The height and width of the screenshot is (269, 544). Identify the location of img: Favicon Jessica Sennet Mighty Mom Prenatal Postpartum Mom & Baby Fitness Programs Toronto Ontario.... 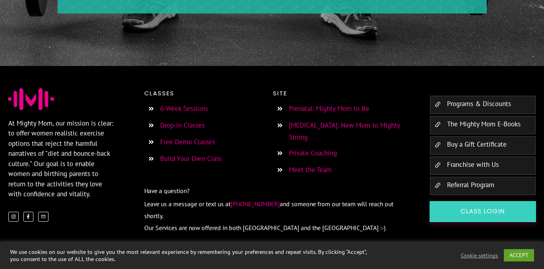
(31, 99).